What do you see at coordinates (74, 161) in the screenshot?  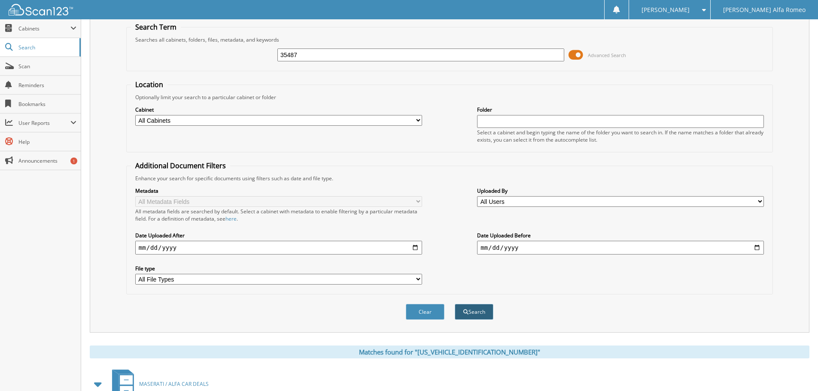 I see `div: 1` at bounding box center [74, 161].